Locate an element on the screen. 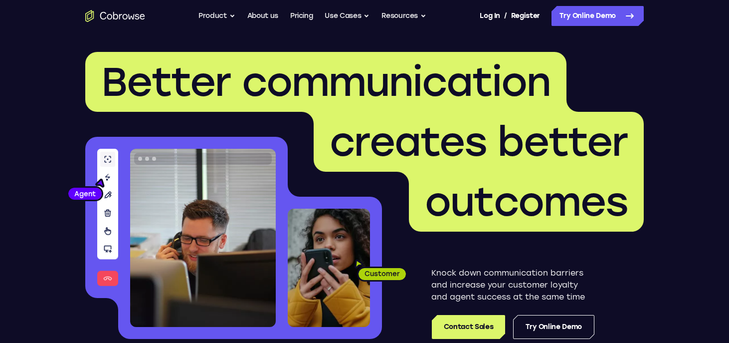  button: Product is located at coordinates (217, 16).